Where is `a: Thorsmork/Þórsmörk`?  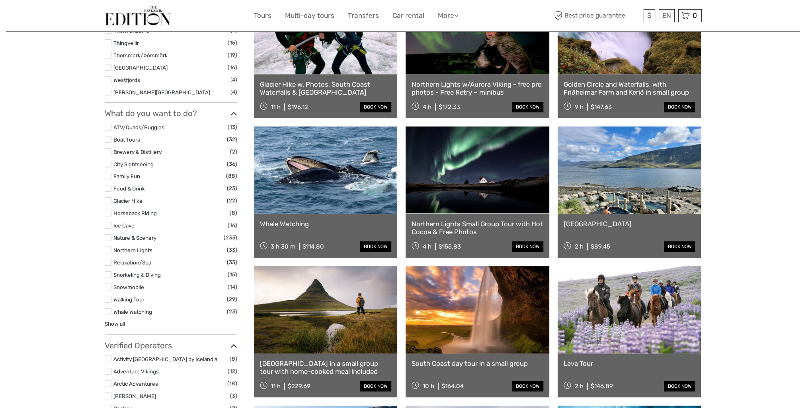 a: Thorsmork/Þórsmörk is located at coordinates (140, 55).